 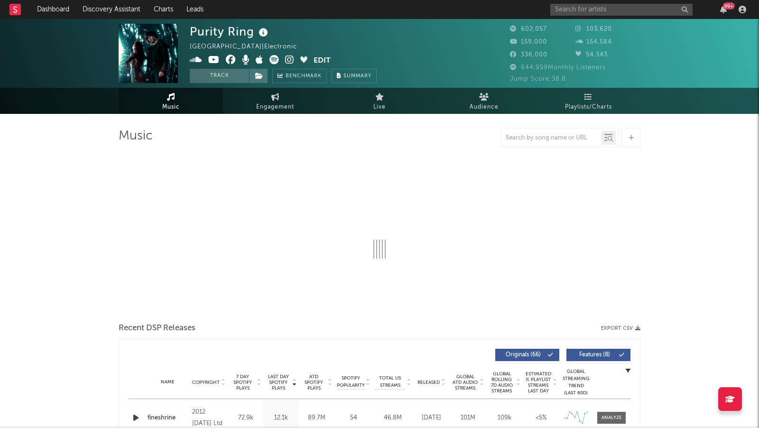 I want to click on a: Audience, so click(x=484, y=101).